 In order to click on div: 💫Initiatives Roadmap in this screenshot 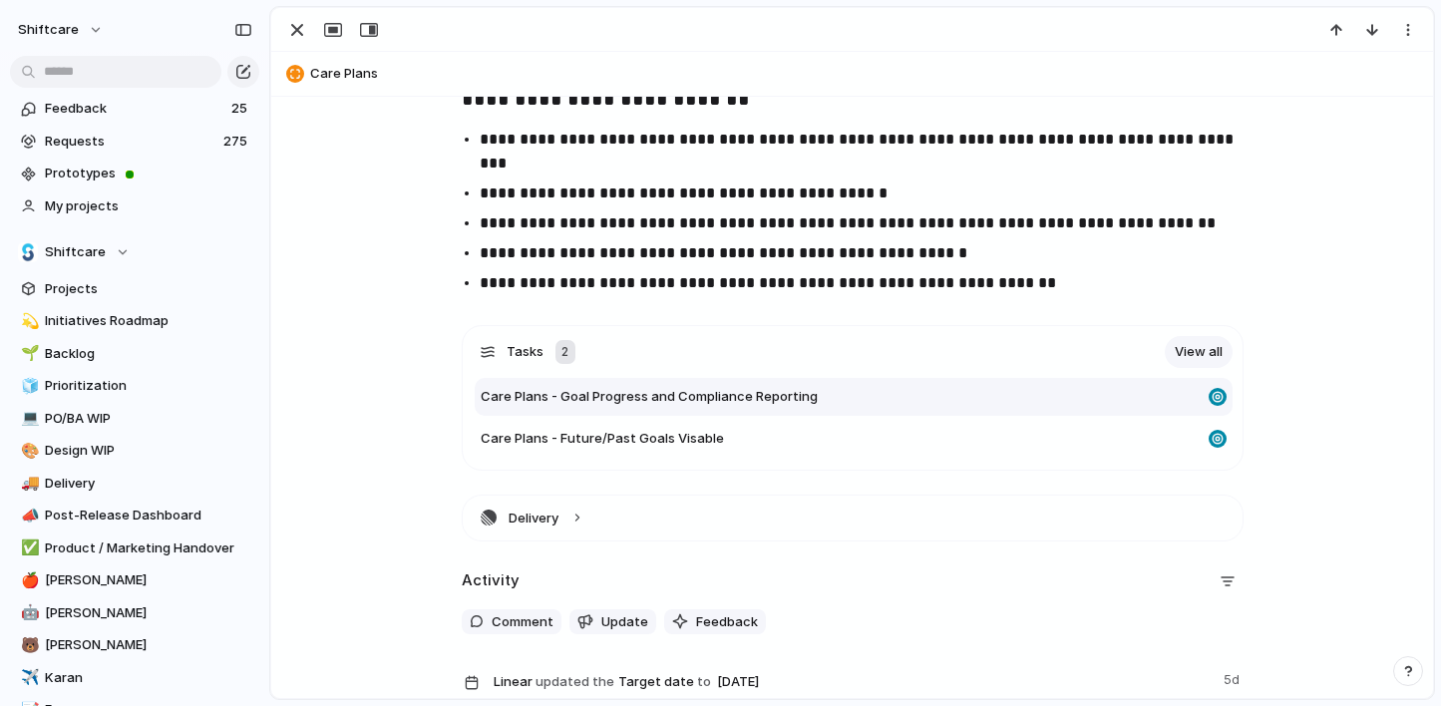, I will do `click(135, 321)`.